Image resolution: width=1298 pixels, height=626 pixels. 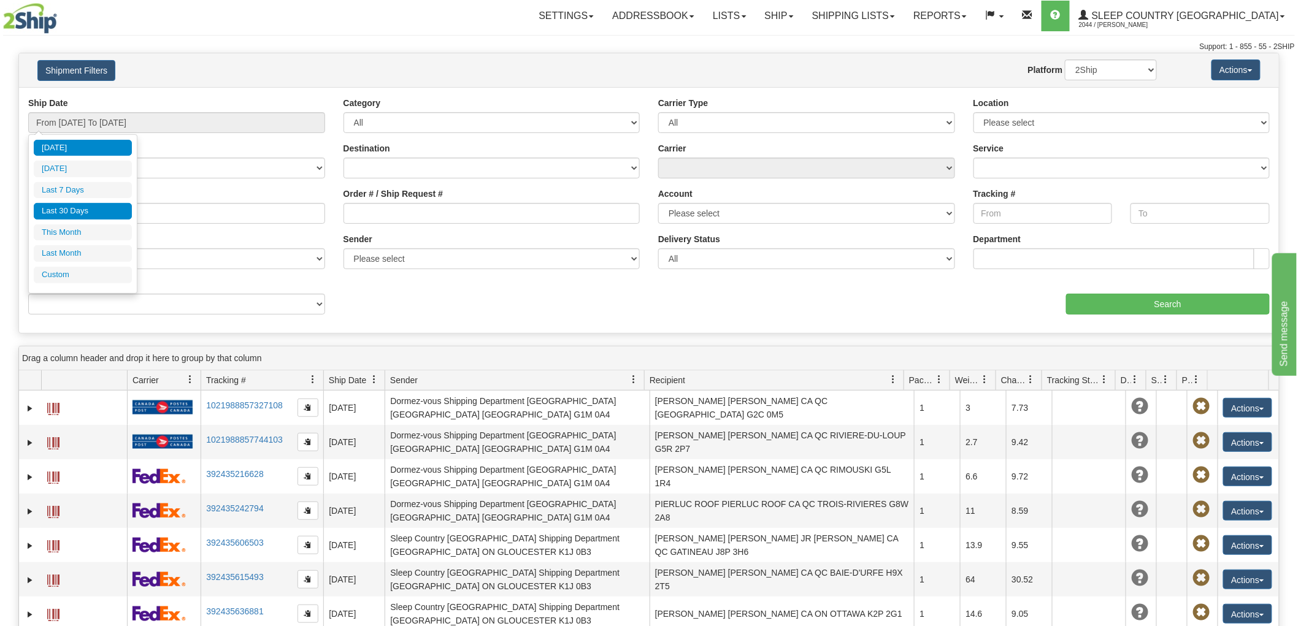 What do you see at coordinates (983, 580) in the screenshot?
I see `td: 64` at bounding box center [983, 580].